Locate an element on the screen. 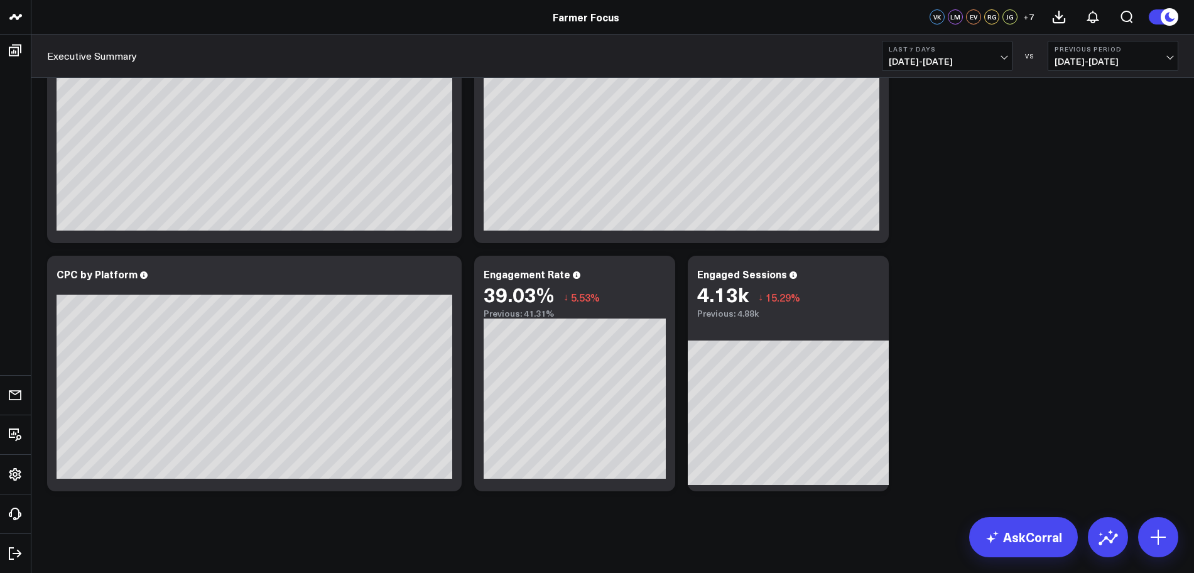 This screenshot has width=1194, height=573. div: VS is located at coordinates (1030, 56).